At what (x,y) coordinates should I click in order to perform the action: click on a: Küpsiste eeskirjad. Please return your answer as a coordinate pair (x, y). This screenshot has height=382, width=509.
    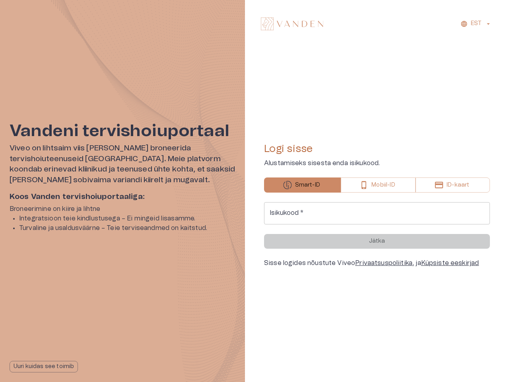
    Looking at the image, I should click on (450, 263).